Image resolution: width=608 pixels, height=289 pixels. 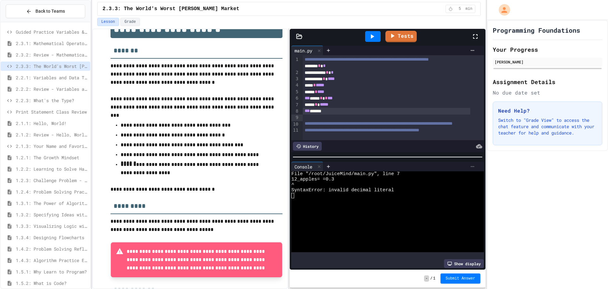 I want to click on span: 1.3.3: Visualizing Logic with Flowcharts, so click(x=52, y=226).